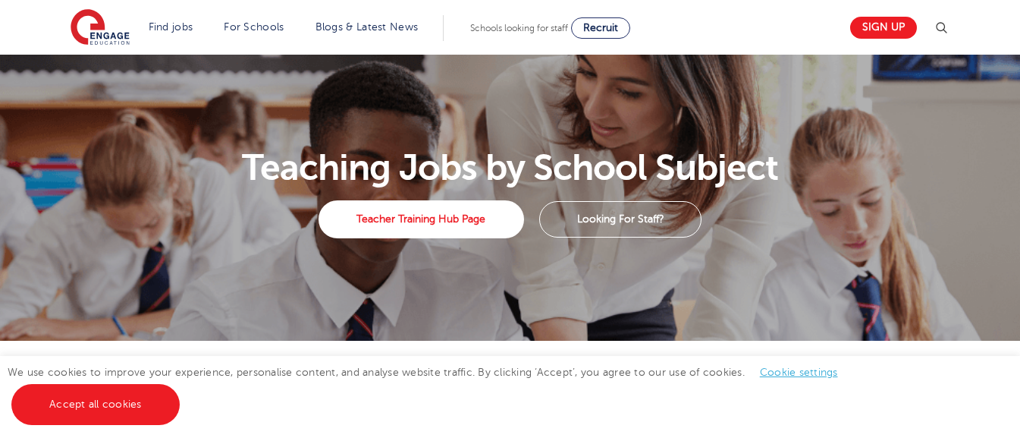  Describe the element at coordinates (421, 219) in the screenshot. I see `a: Teacher Training Hub Page` at that location.